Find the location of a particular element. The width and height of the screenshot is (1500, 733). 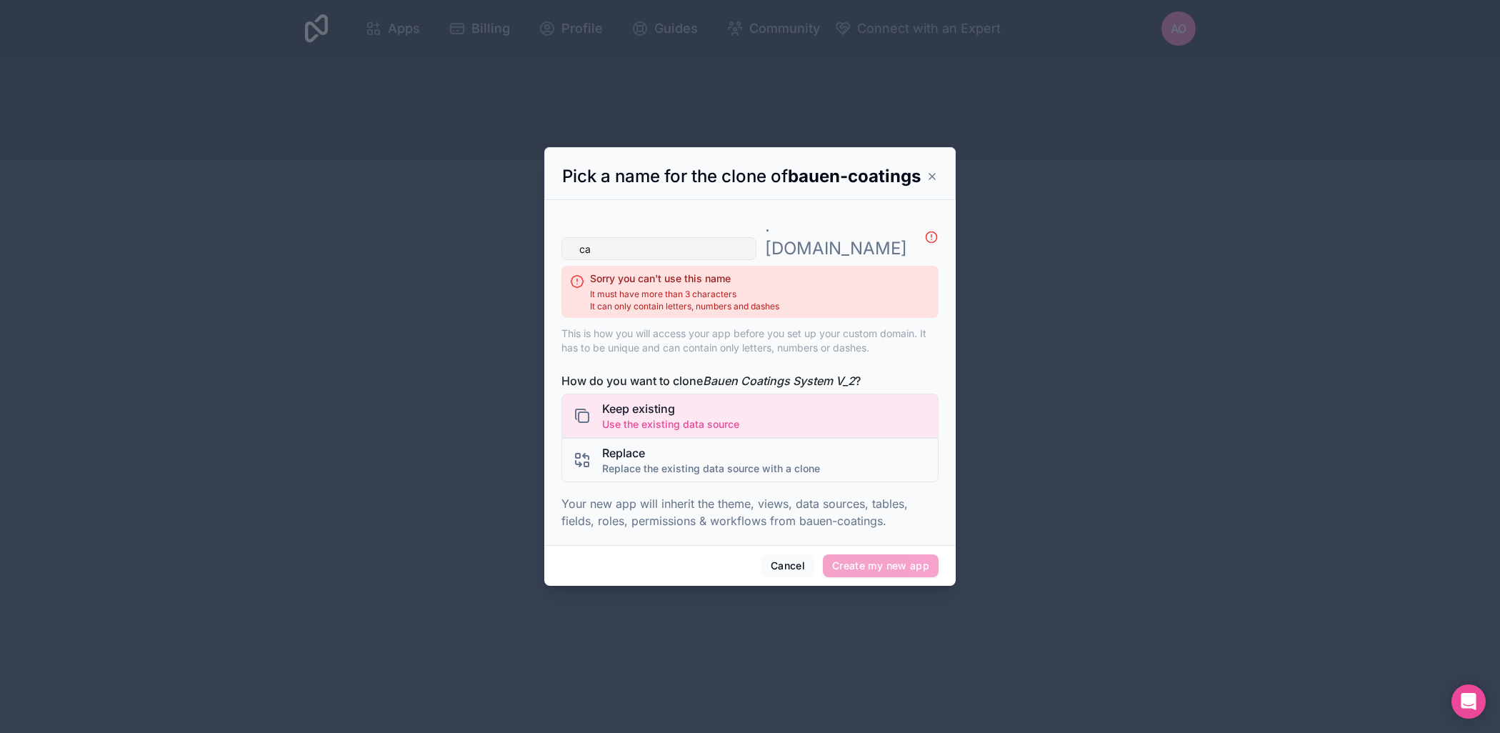

button: Cancel is located at coordinates (788, 566).